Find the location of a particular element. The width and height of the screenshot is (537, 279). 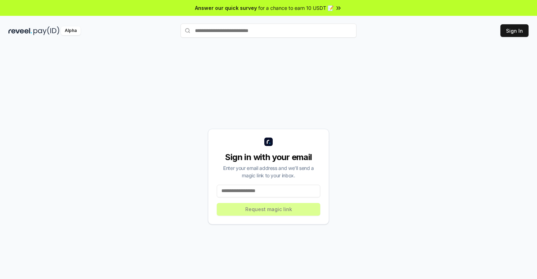

img: logo_small is located at coordinates (269, 142).